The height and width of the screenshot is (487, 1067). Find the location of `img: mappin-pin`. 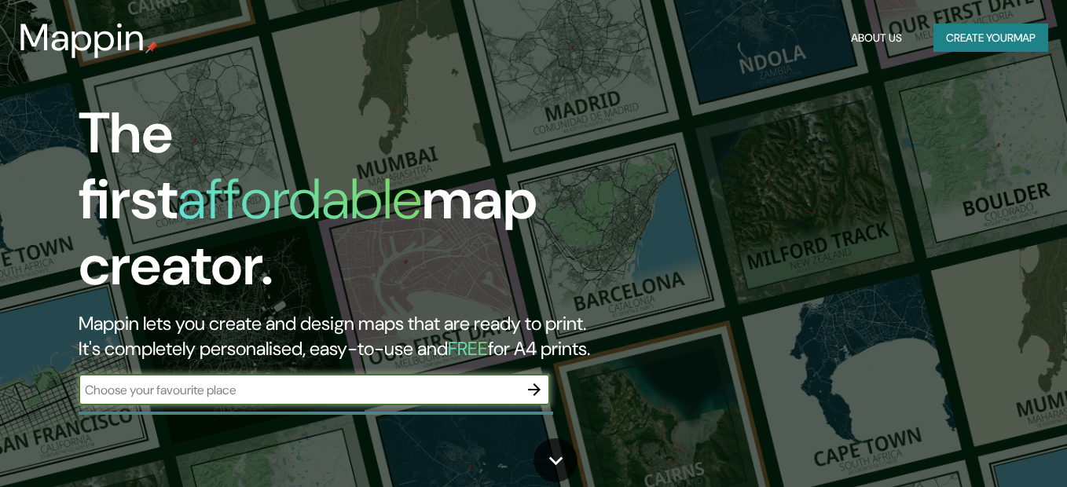

img: mappin-pin is located at coordinates (152, 47).